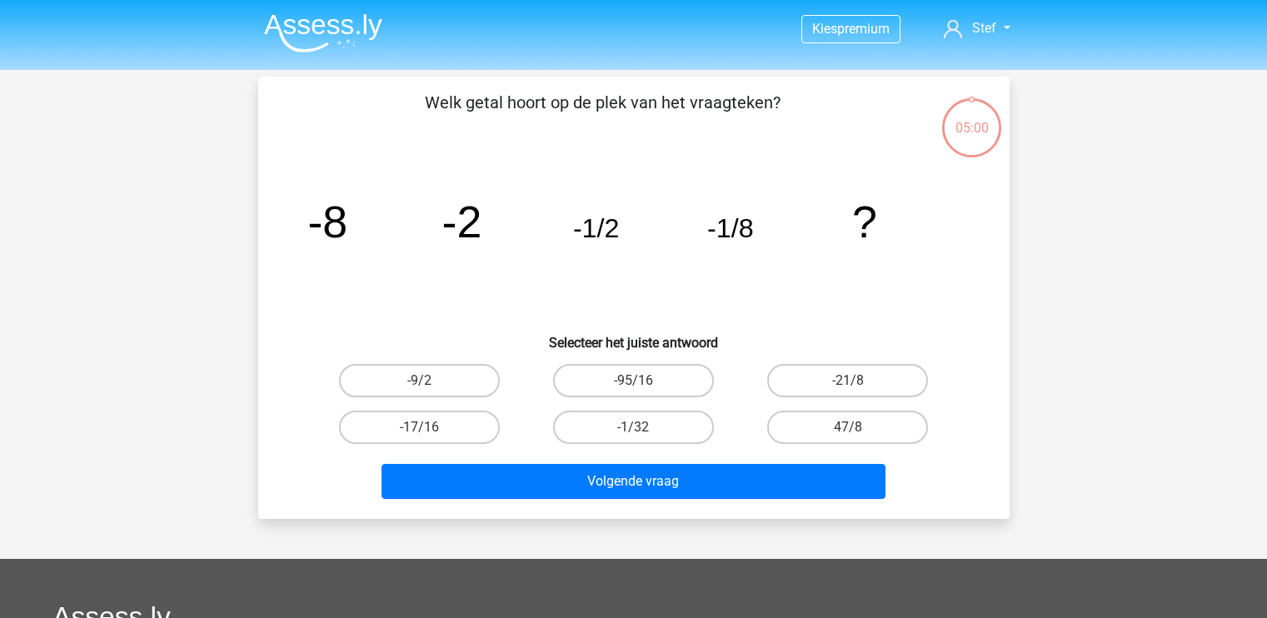 The height and width of the screenshot is (618, 1267). What do you see at coordinates (633, 381) in the screenshot?
I see `label: -95/16` at bounding box center [633, 381].